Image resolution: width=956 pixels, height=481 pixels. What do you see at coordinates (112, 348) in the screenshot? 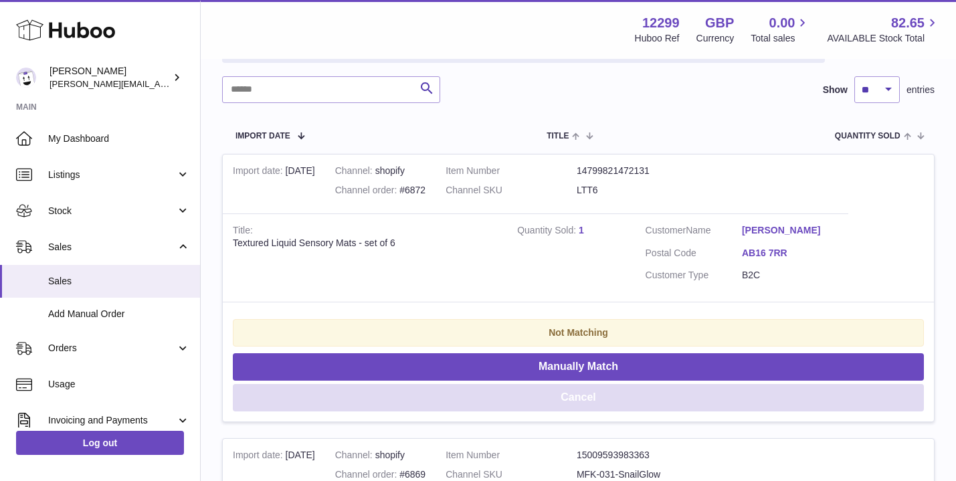
I see `span: Orders` at bounding box center [112, 348].